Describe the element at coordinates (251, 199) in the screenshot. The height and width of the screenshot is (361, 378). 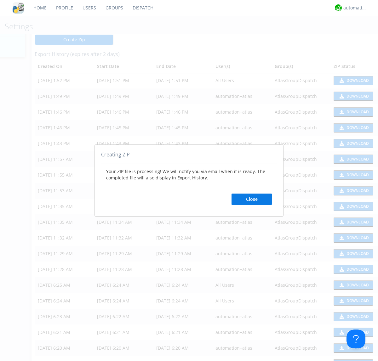
I see `button: Close` at that location.